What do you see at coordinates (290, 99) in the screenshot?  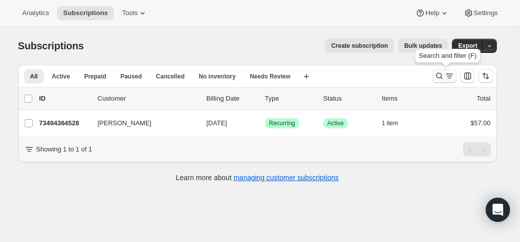 I see `div: Type` at bounding box center [290, 99].